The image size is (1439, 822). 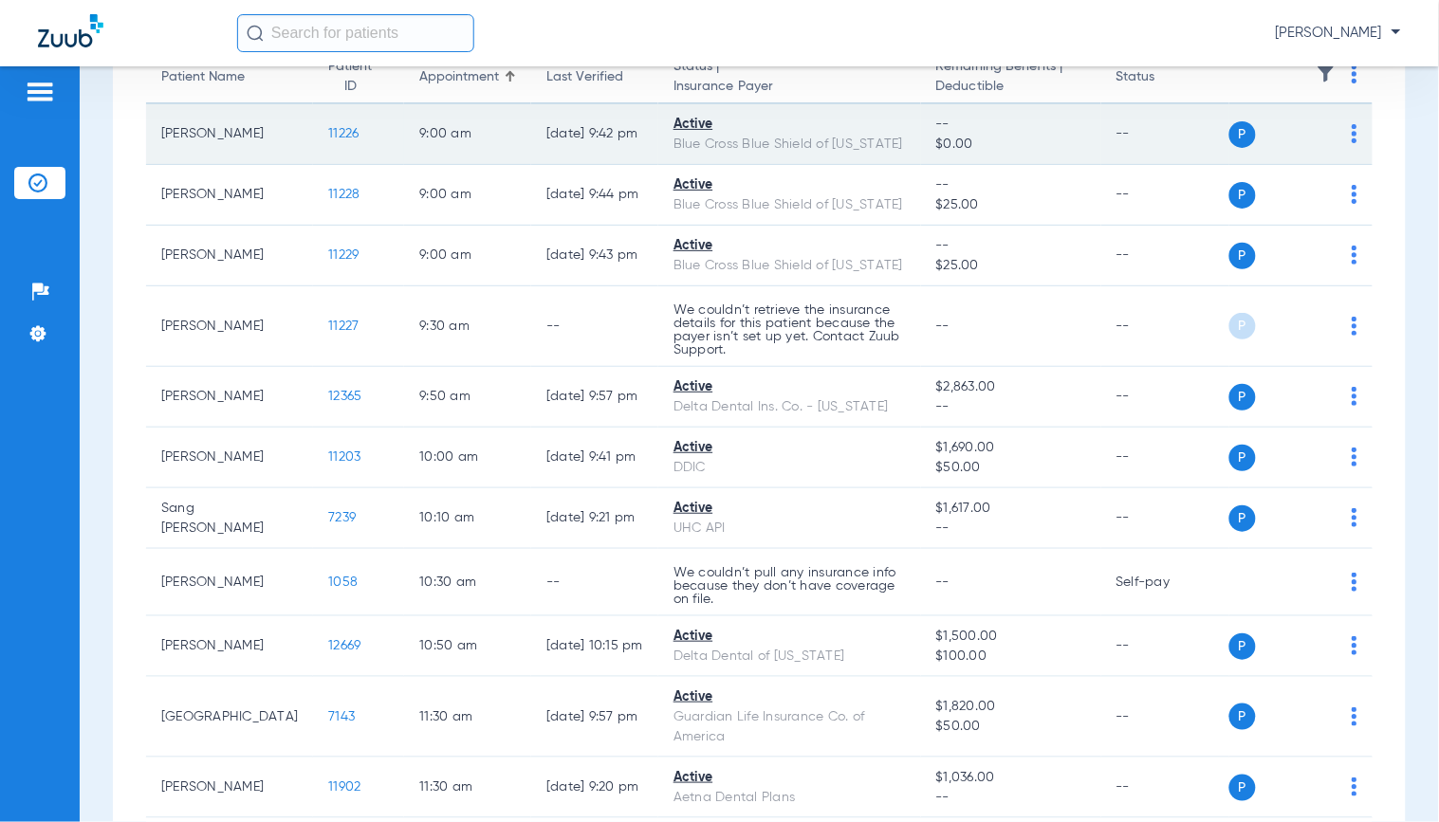 I want to click on th: Remaining Benefits |, so click(x=1011, y=78).